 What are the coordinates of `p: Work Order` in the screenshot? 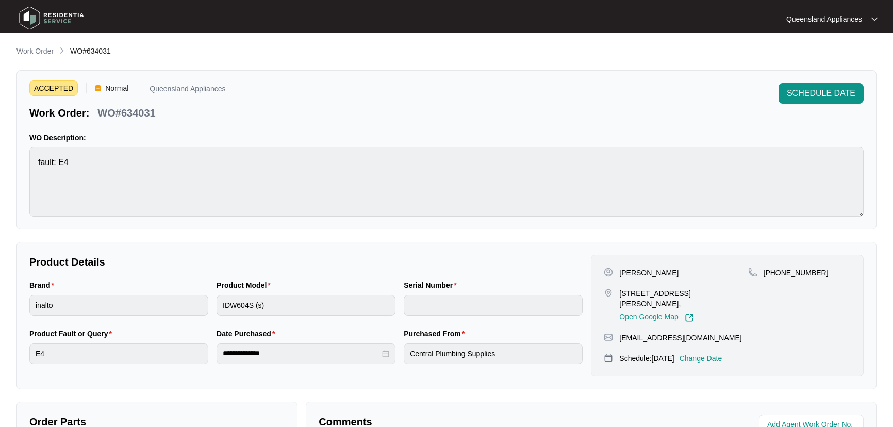 It's located at (35, 51).